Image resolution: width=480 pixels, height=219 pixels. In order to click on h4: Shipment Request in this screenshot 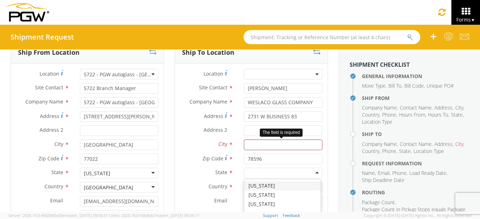, I will do `click(42, 37)`.